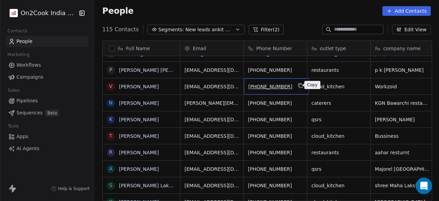  What do you see at coordinates (411, 30) in the screenshot?
I see `button: Edit View` at bounding box center [411, 30].